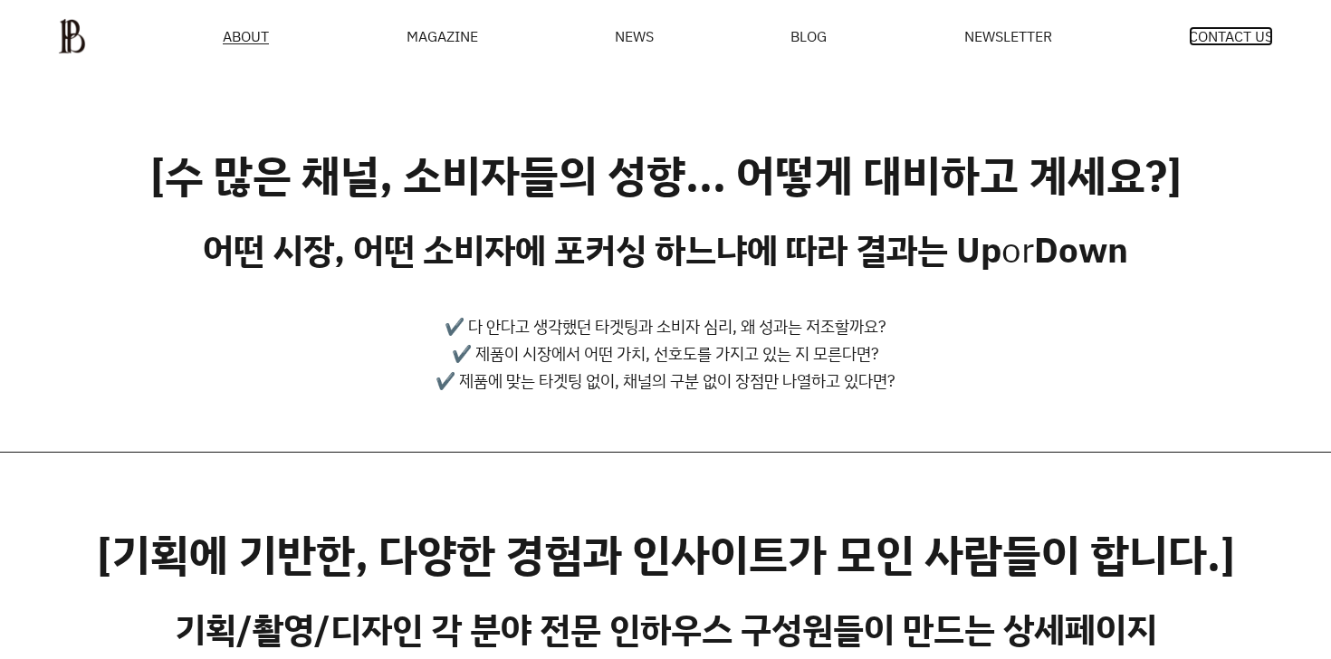 The width and height of the screenshot is (1331, 659). What do you see at coordinates (1018, 249) in the screenshot?
I see `span: or` at bounding box center [1018, 249].